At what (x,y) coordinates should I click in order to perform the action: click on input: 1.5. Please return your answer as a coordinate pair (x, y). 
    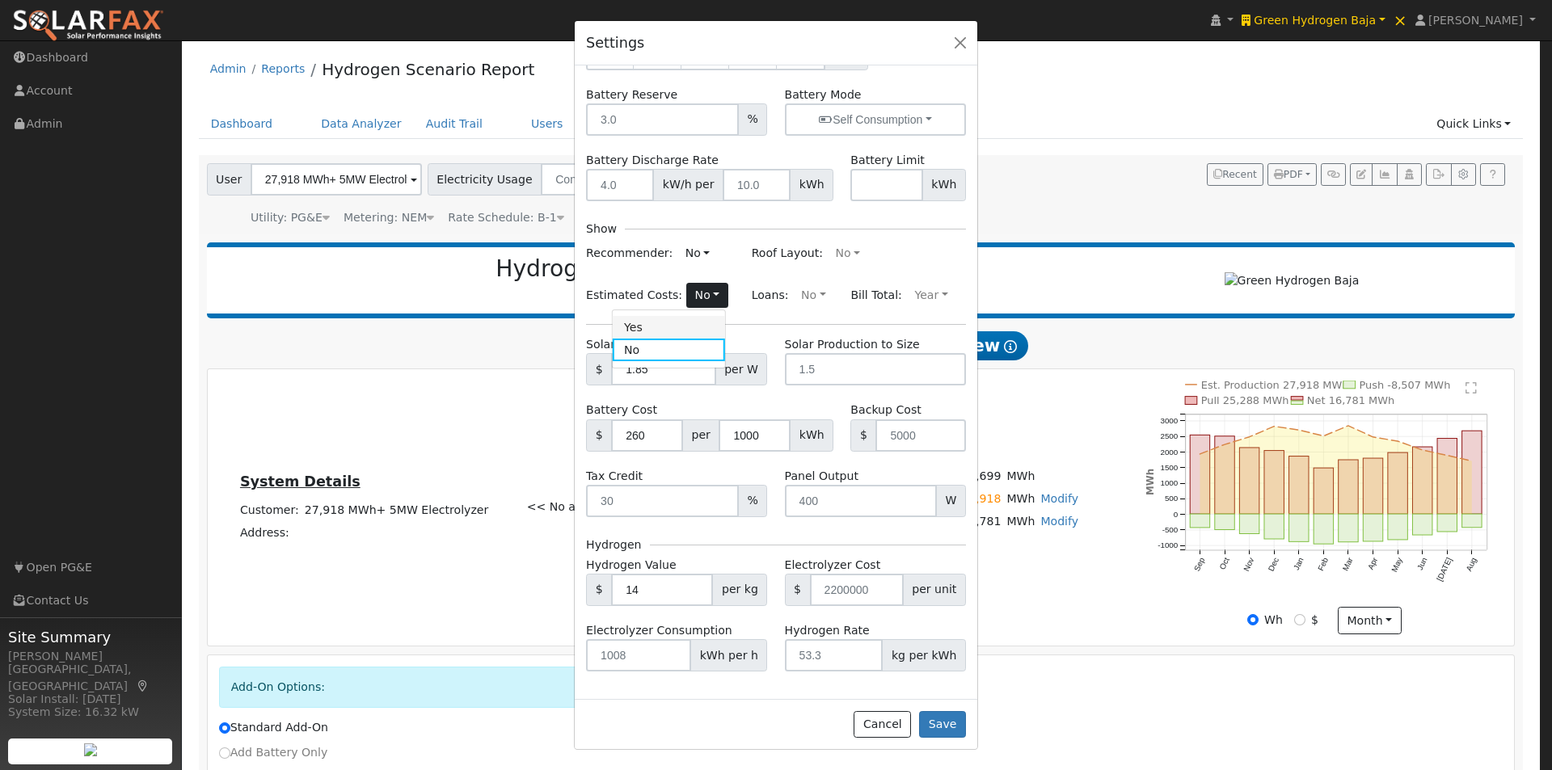
    Looking at the image, I should click on (876, 369).